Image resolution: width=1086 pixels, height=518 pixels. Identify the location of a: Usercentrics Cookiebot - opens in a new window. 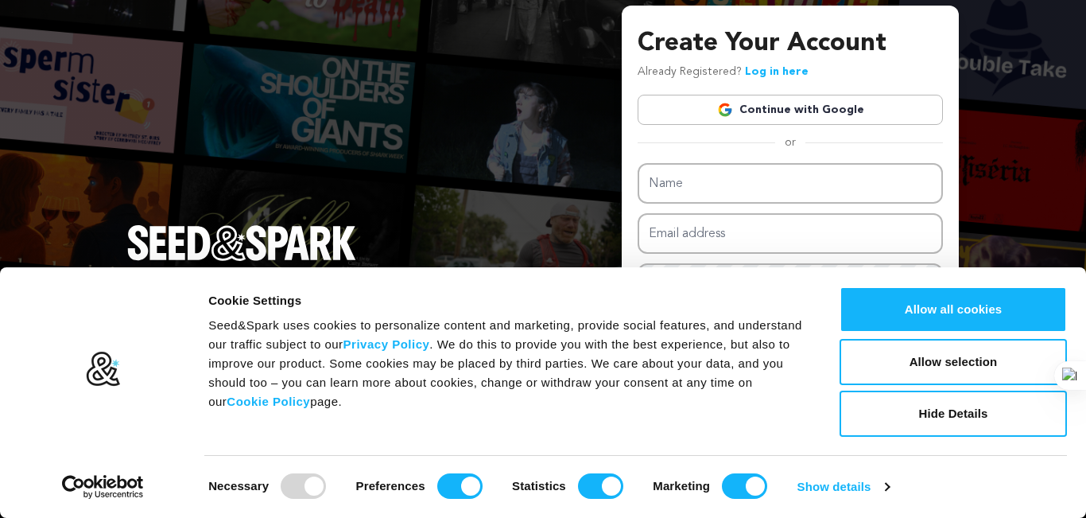
(103, 487).